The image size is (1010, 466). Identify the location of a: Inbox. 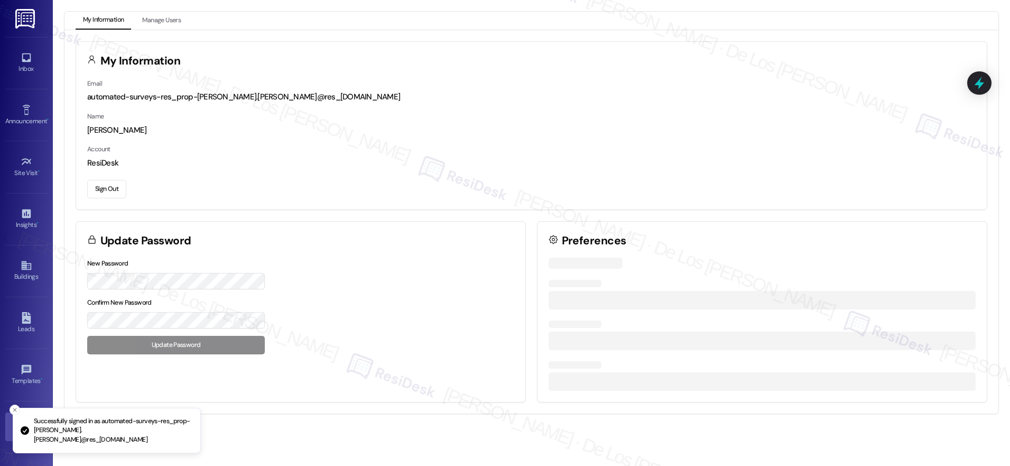
(26, 63).